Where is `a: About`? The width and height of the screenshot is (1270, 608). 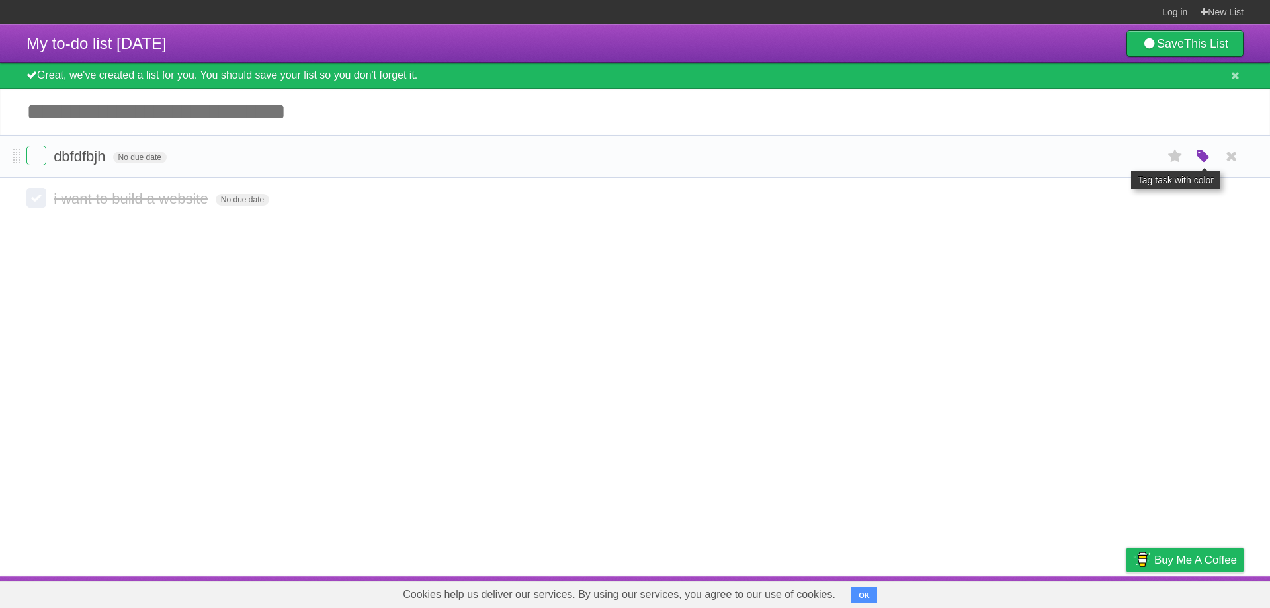
a: About is located at coordinates (965, 592).